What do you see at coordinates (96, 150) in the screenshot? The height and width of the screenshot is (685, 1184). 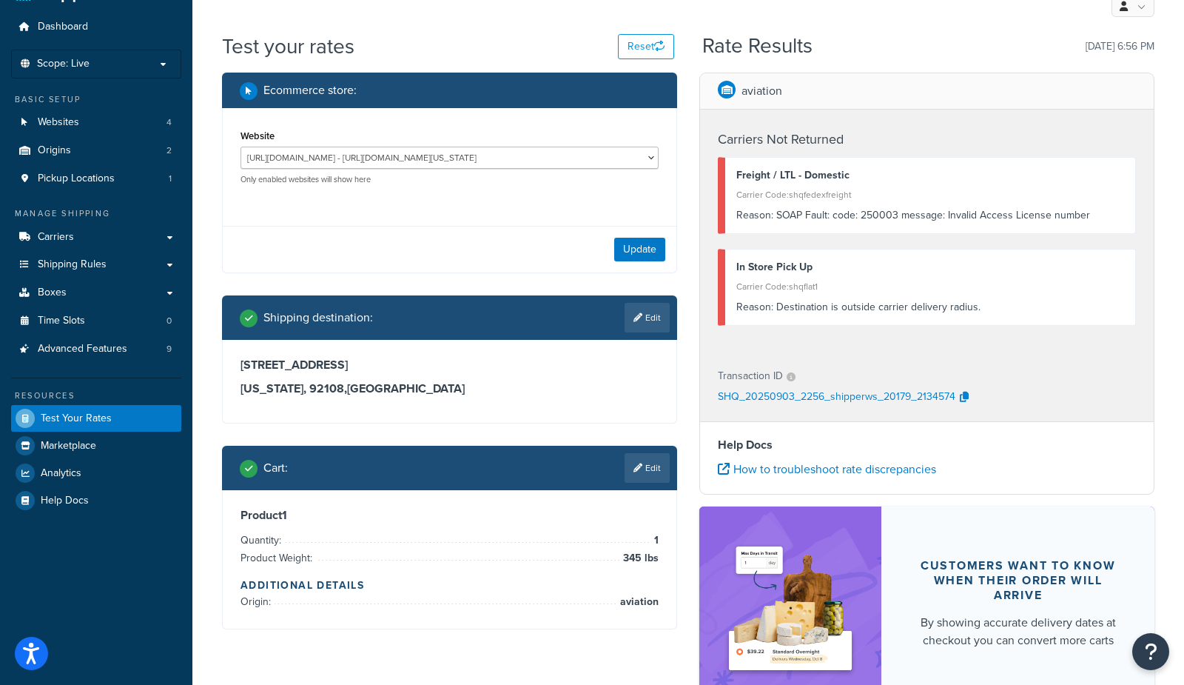 I see `li: Origins` at bounding box center [96, 150].